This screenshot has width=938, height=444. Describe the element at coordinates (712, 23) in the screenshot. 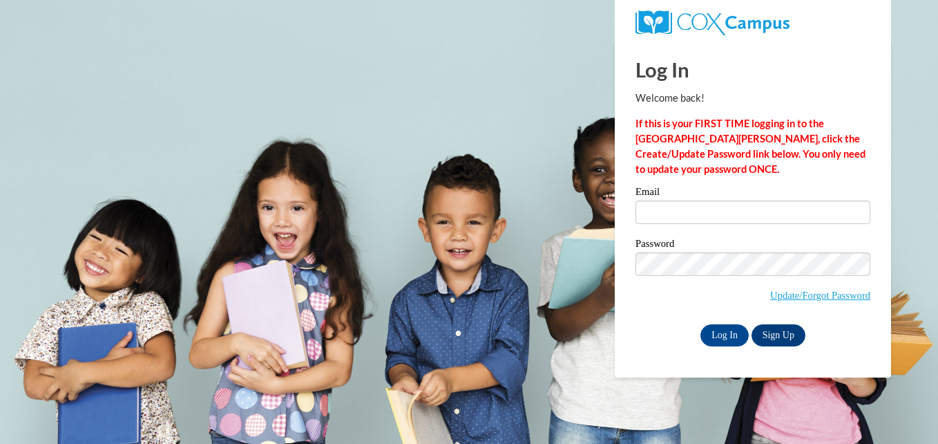

I see `img: COX Campus` at that location.